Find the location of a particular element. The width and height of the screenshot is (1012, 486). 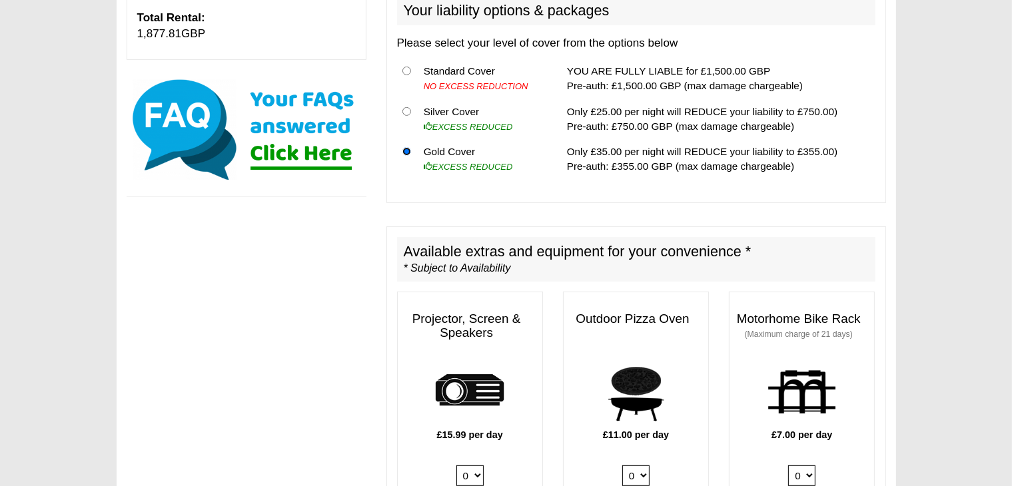

h3: Motorhome Bike Rack is located at coordinates (801, 326).